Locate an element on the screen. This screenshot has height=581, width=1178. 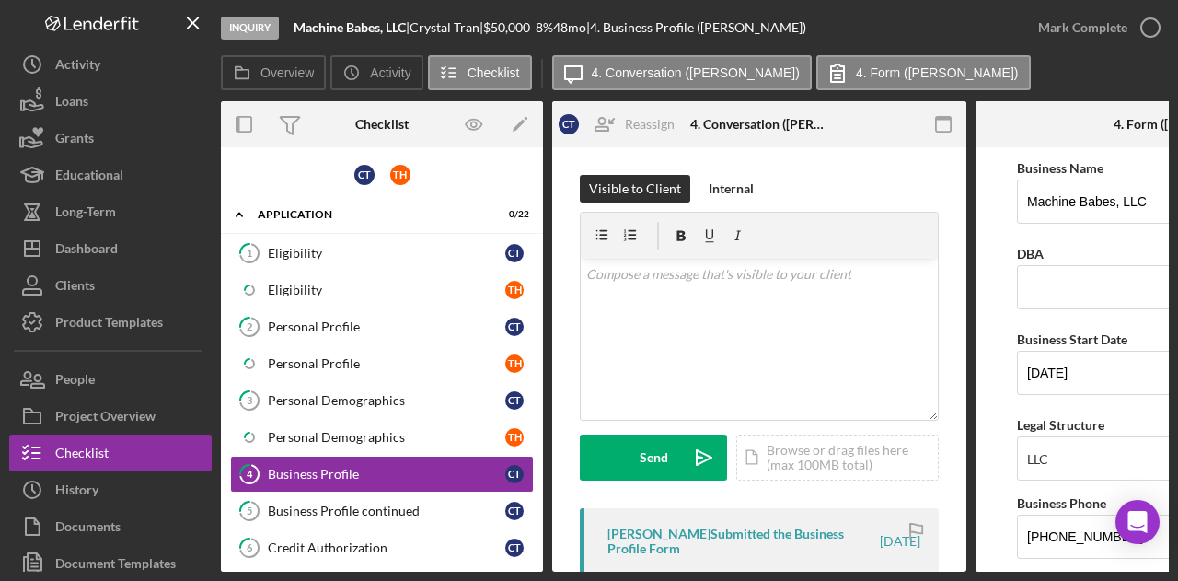
button: Send is located at coordinates (654, 458).